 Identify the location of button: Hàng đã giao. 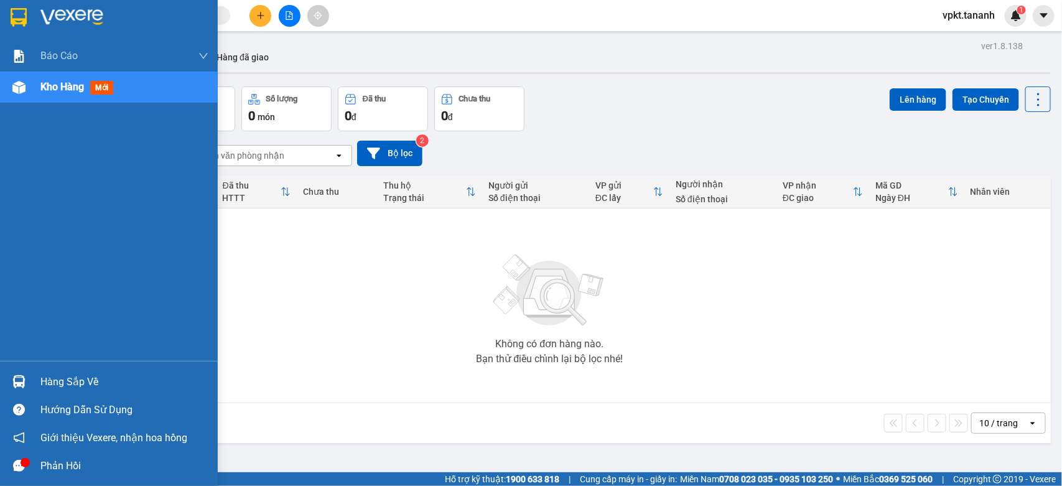
(243, 57).